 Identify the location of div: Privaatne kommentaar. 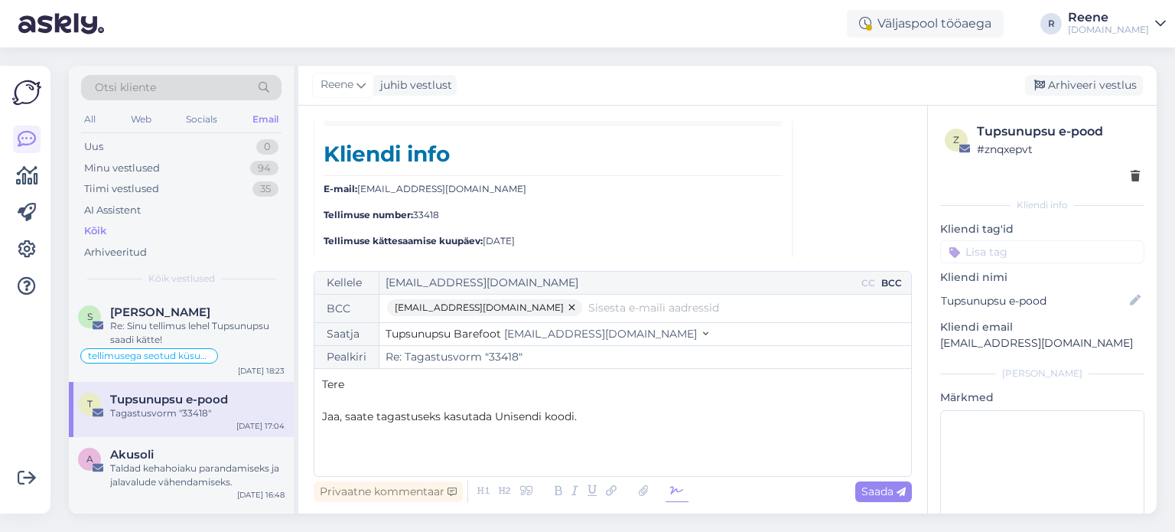
(388, 491).